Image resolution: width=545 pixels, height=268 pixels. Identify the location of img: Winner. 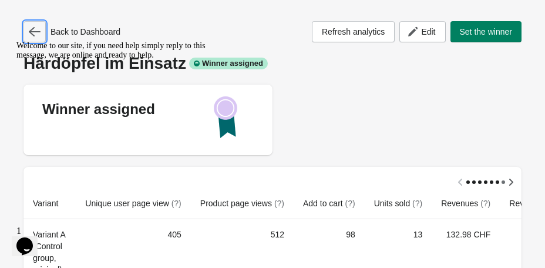
(226, 117).